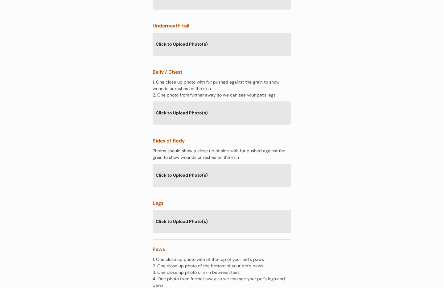  What do you see at coordinates (222, 203) in the screenshot?
I see `div: Legs` at bounding box center [222, 203].